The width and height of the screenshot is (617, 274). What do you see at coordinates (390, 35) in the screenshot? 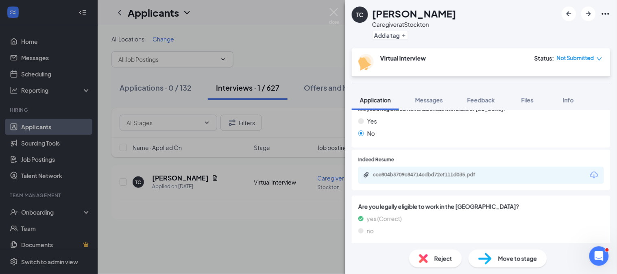
I see `button: PlusAdd a tag` at bounding box center [390, 35].